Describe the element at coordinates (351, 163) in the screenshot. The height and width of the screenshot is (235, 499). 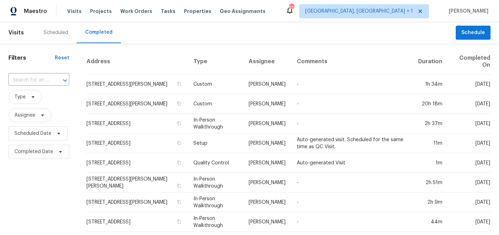
I see `td: Auto-generated Visit` at that location.